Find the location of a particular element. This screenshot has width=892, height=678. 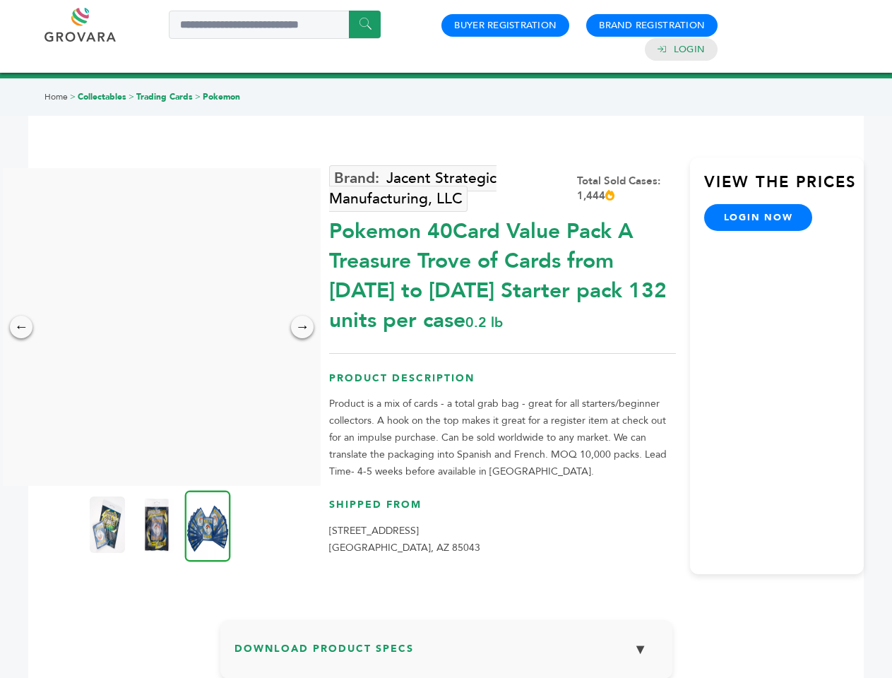

h3: Download Product Specs is located at coordinates (446, 655).